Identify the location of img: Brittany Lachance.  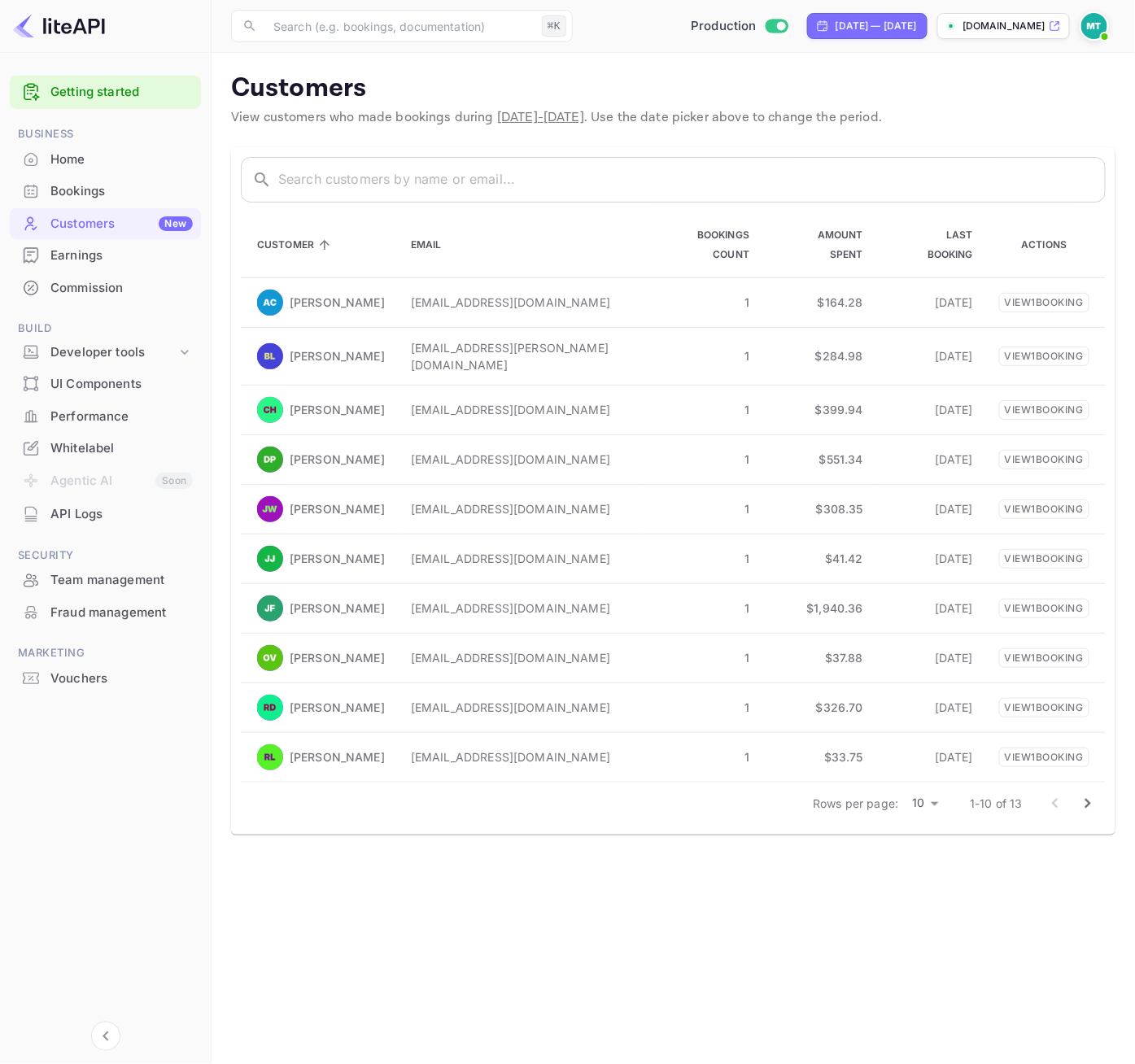
(270, 356).